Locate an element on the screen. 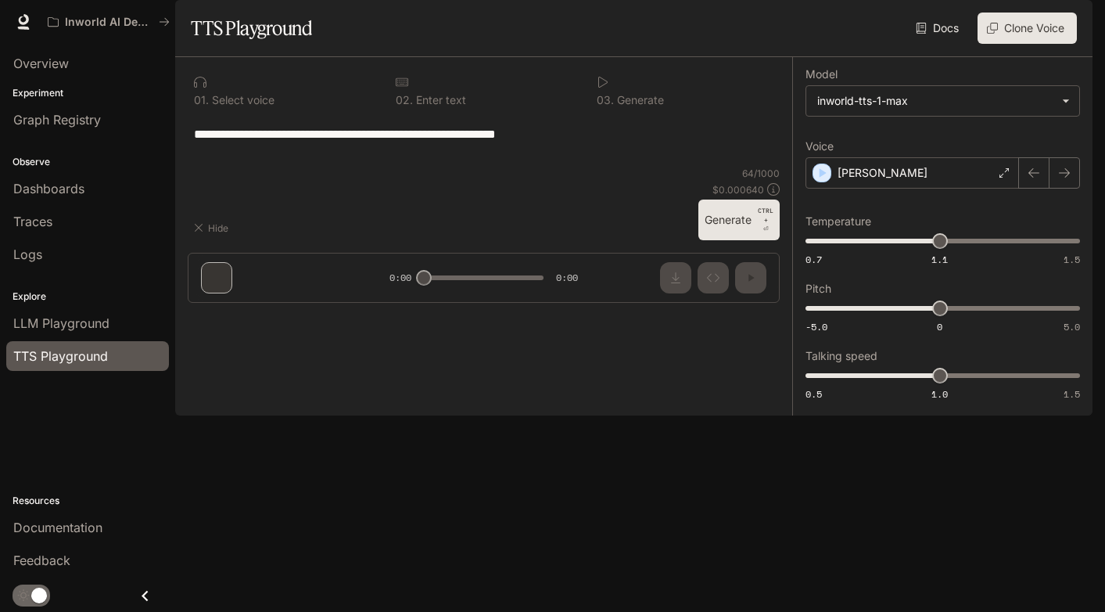 The height and width of the screenshot is (612, 1105). span: 0.5 is located at coordinates (814, 393).